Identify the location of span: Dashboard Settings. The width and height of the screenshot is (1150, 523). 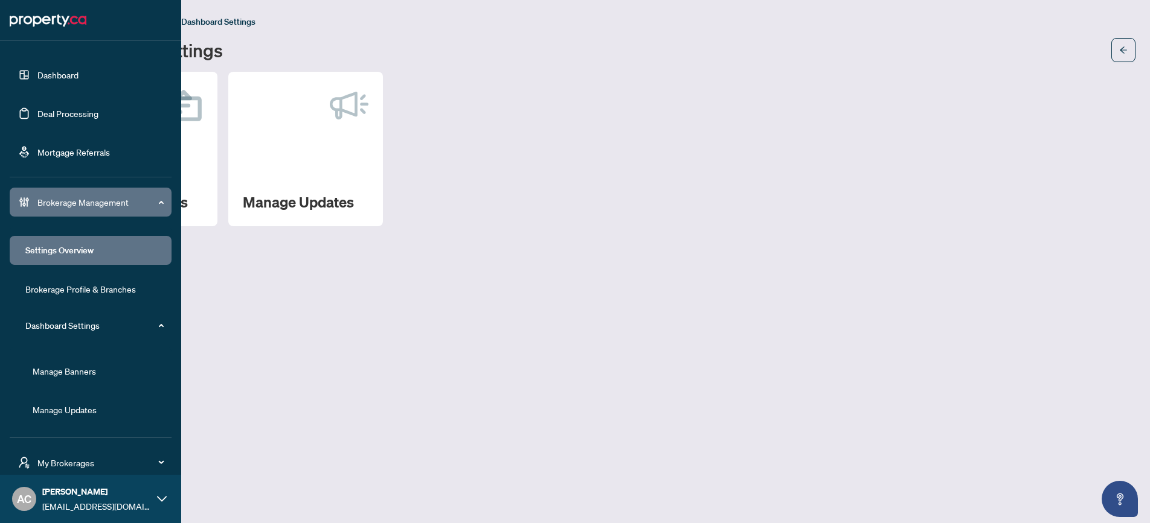
(218, 22).